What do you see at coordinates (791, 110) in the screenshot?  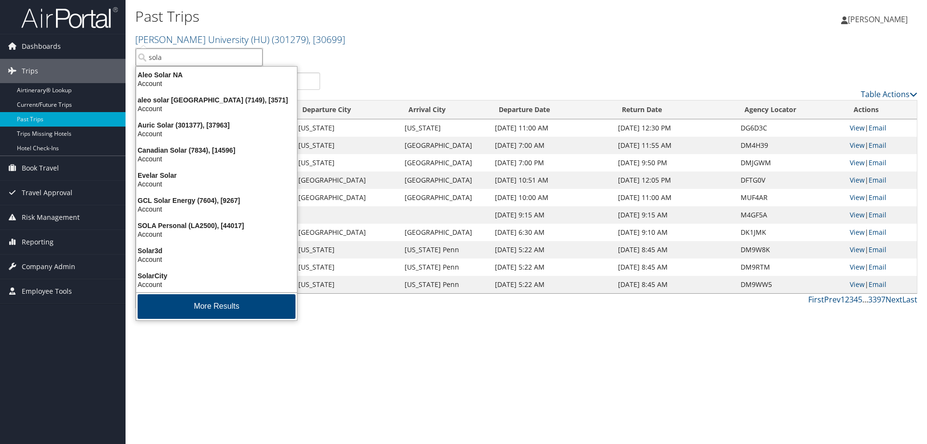 I see `th: Agency Locator: activate to sort column ascending` at bounding box center [791, 110].